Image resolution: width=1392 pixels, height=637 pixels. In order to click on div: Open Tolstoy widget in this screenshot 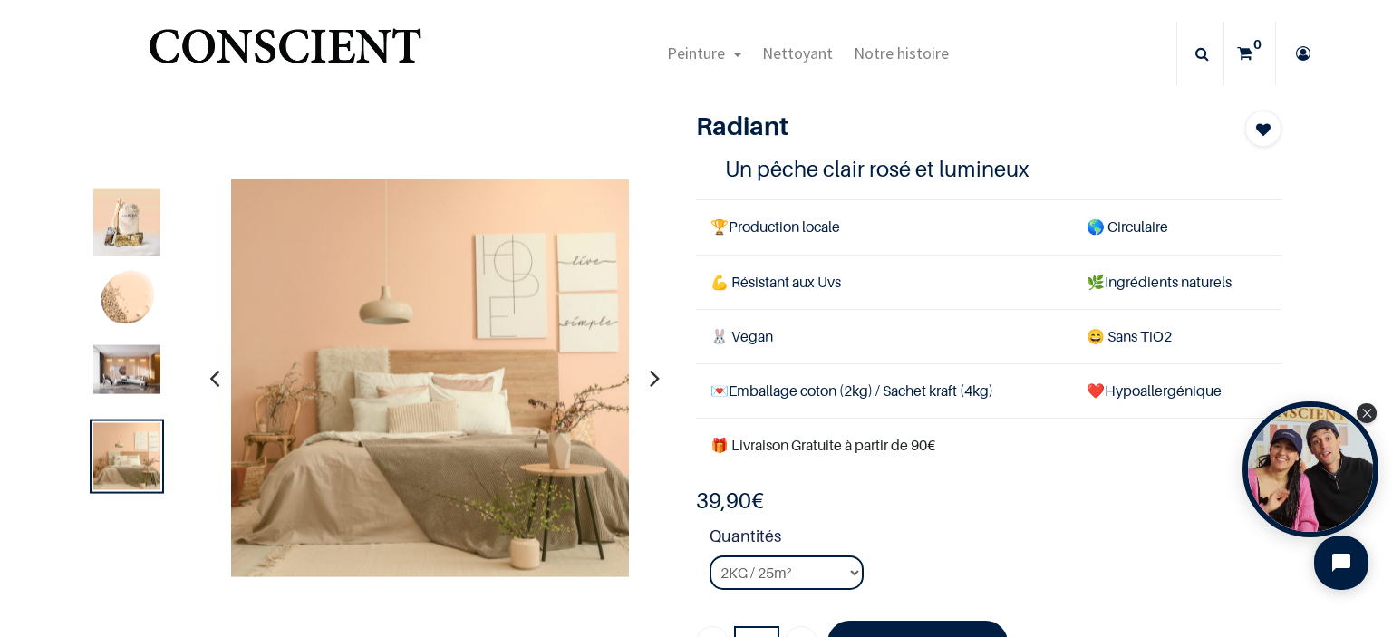, I will do `click(1311, 469)`.